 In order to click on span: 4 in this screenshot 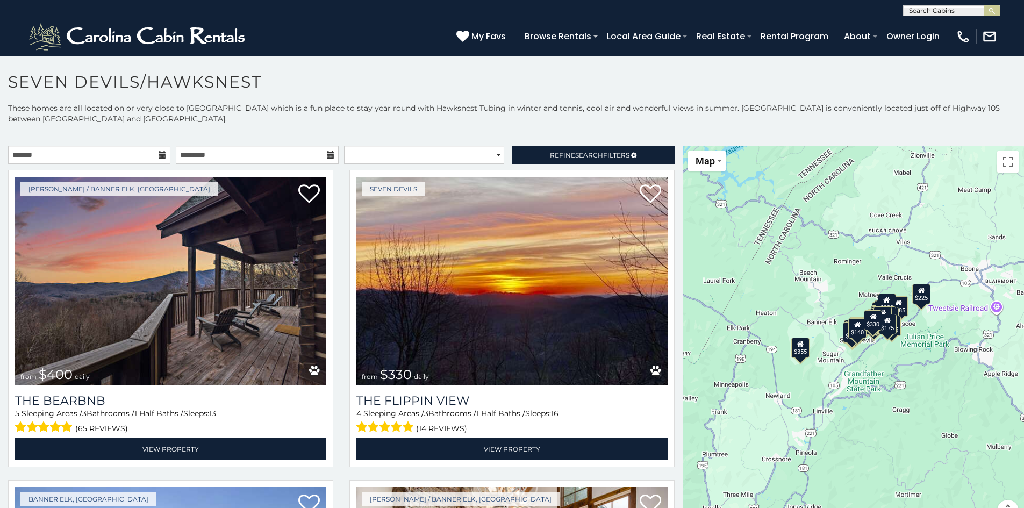, I will do `click(358, 413)`.